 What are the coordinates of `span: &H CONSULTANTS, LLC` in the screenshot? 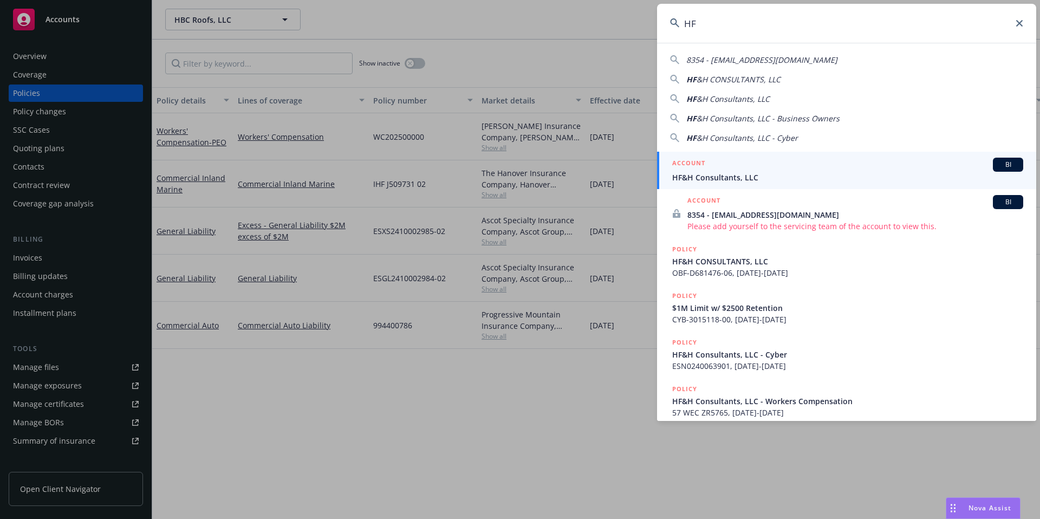 It's located at (739, 79).